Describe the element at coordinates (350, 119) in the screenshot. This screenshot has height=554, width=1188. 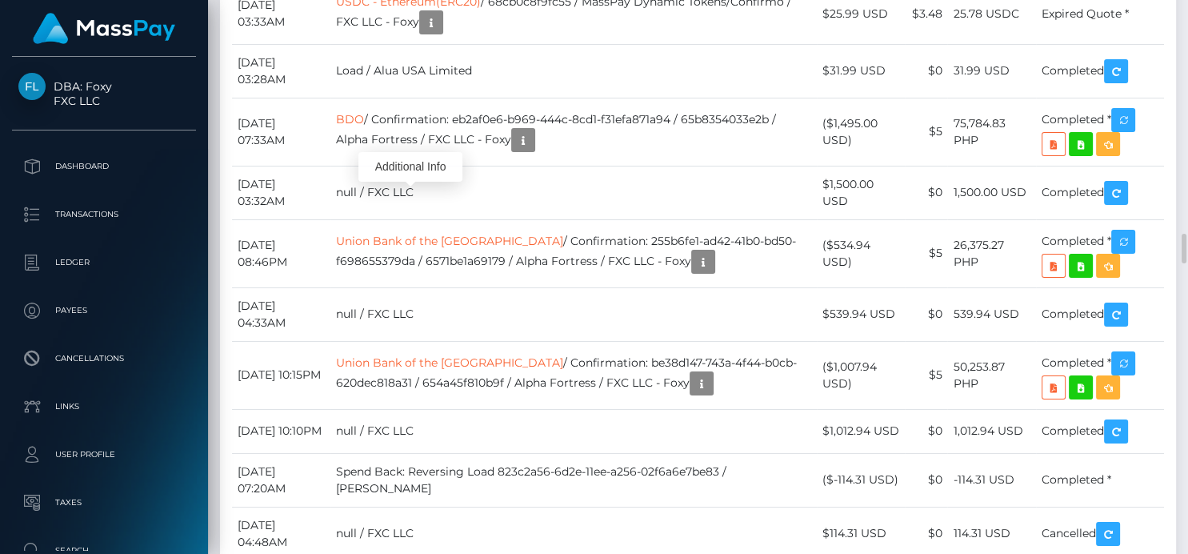
I see `a: BDO` at that location.